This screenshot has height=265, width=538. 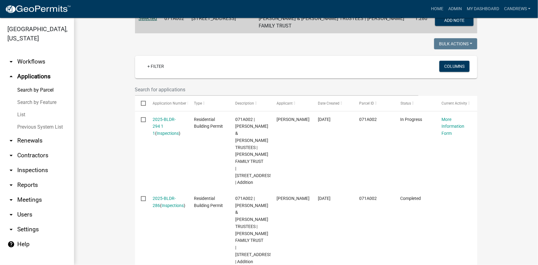 What do you see at coordinates (374, 103) in the screenshot?
I see `datatable-header-cell: Parcel ID` at bounding box center [374, 103].